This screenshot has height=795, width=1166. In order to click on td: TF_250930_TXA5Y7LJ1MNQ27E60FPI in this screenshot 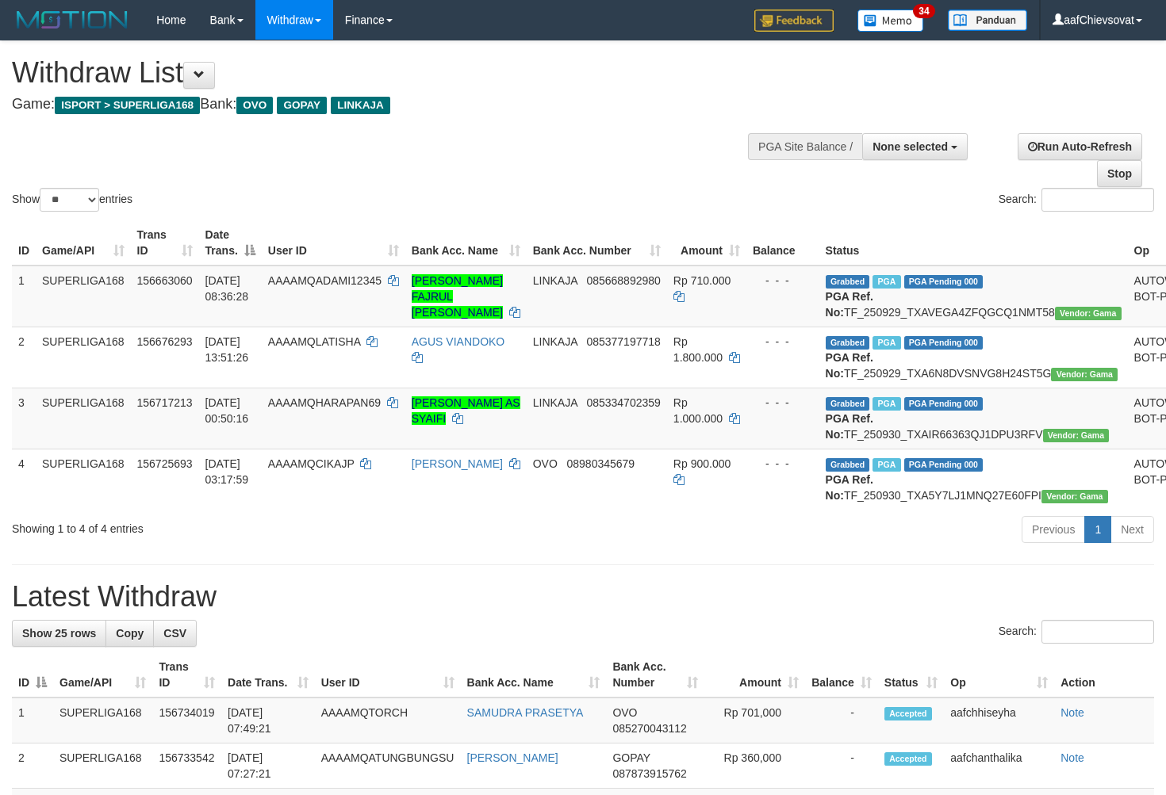, I will do `click(973, 479)`.